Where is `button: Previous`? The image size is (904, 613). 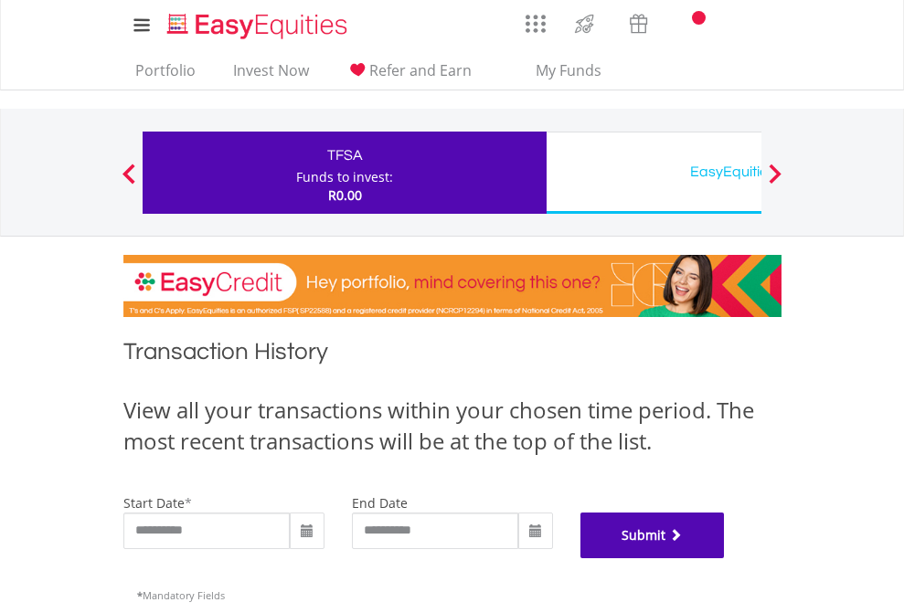
button: Previous is located at coordinates (129, 182).